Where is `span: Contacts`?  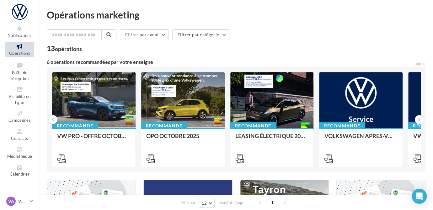 span: Contacts is located at coordinates (19, 139).